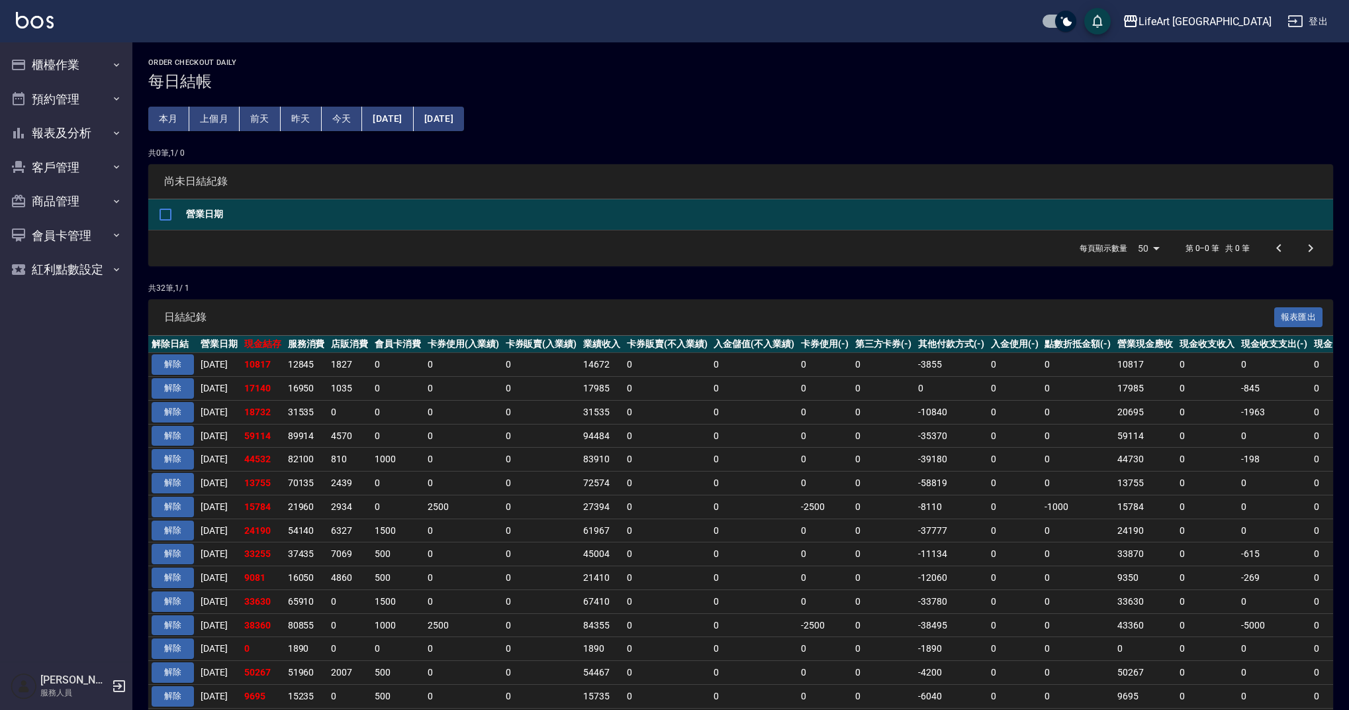  What do you see at coordinates (602, 389) in the screenshot?
I see `td: 17985` at bounding box center [602, 389].